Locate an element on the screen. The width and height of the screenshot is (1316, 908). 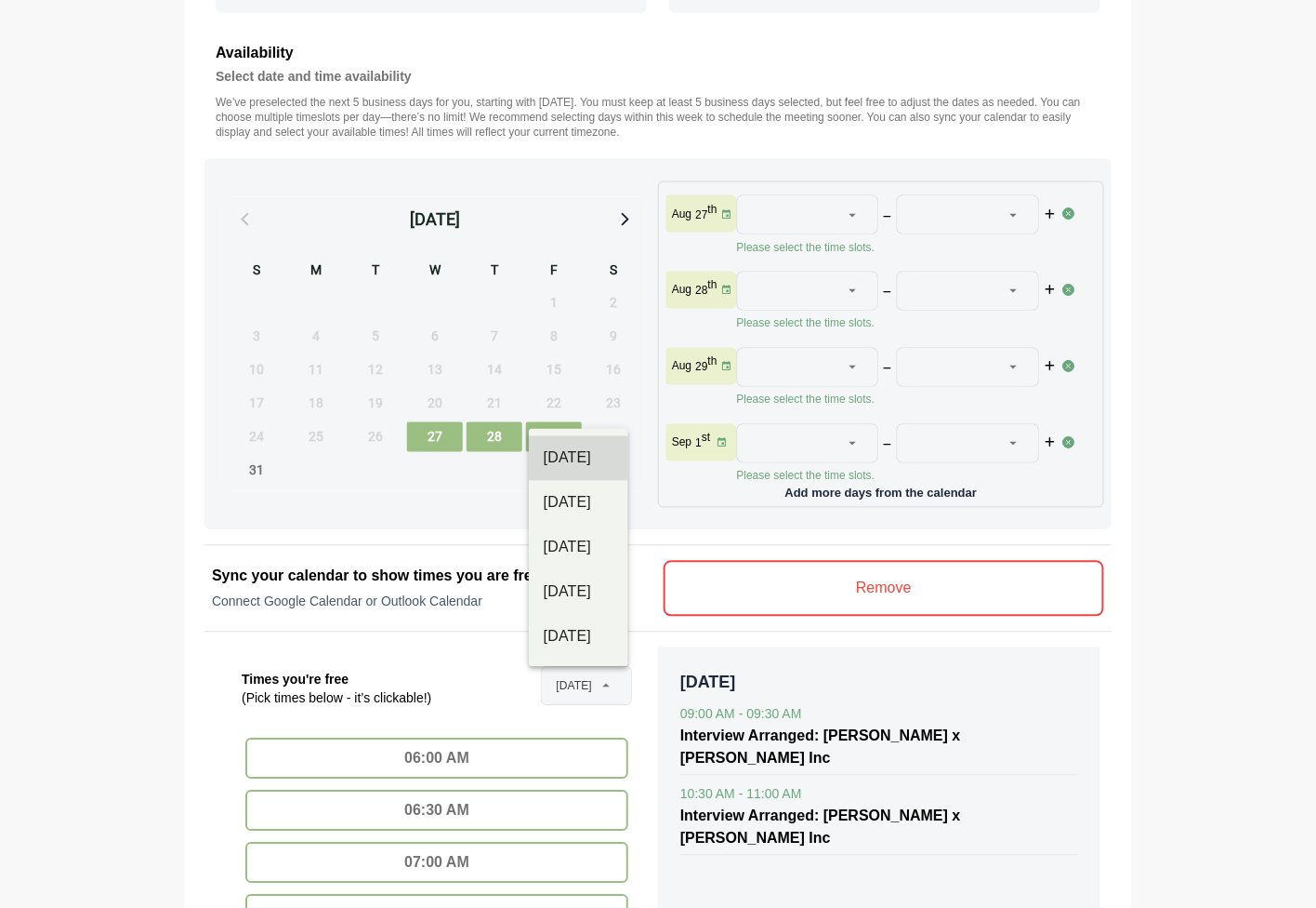
strong: 28 is located at coordinates (701, 291).